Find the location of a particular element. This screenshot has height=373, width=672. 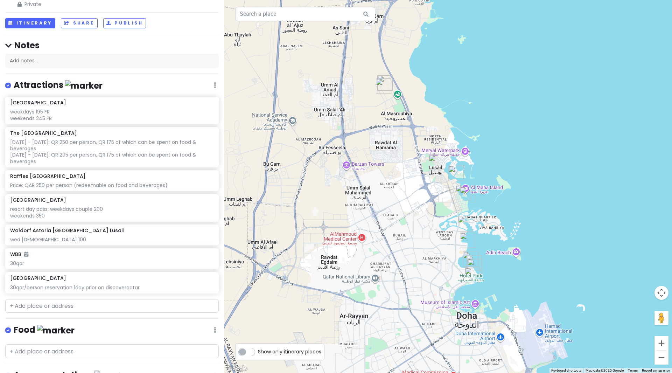

i: Added to itinerary is located at coordinates (26, 254).